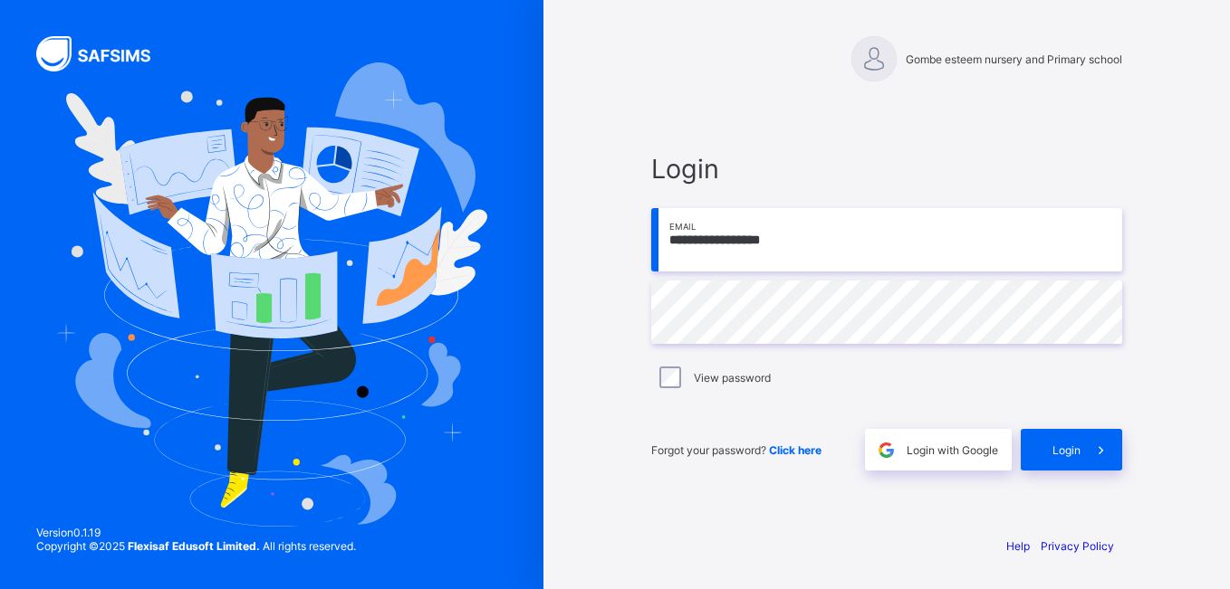  Describe the element at coordinates (795, 450) in the screenshot. I see `a: Click here` at that location.